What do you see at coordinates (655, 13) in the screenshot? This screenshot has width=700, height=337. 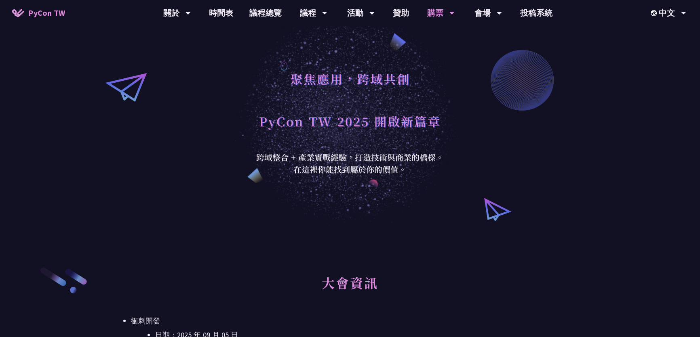 I see `img: Locale Icon` at bounding box center [655, 13].